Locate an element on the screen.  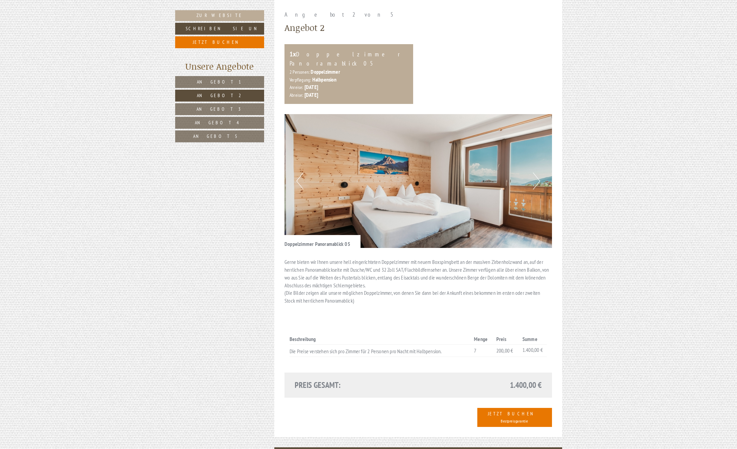
div: Angebot 2 is located at coordinates (304, 27).